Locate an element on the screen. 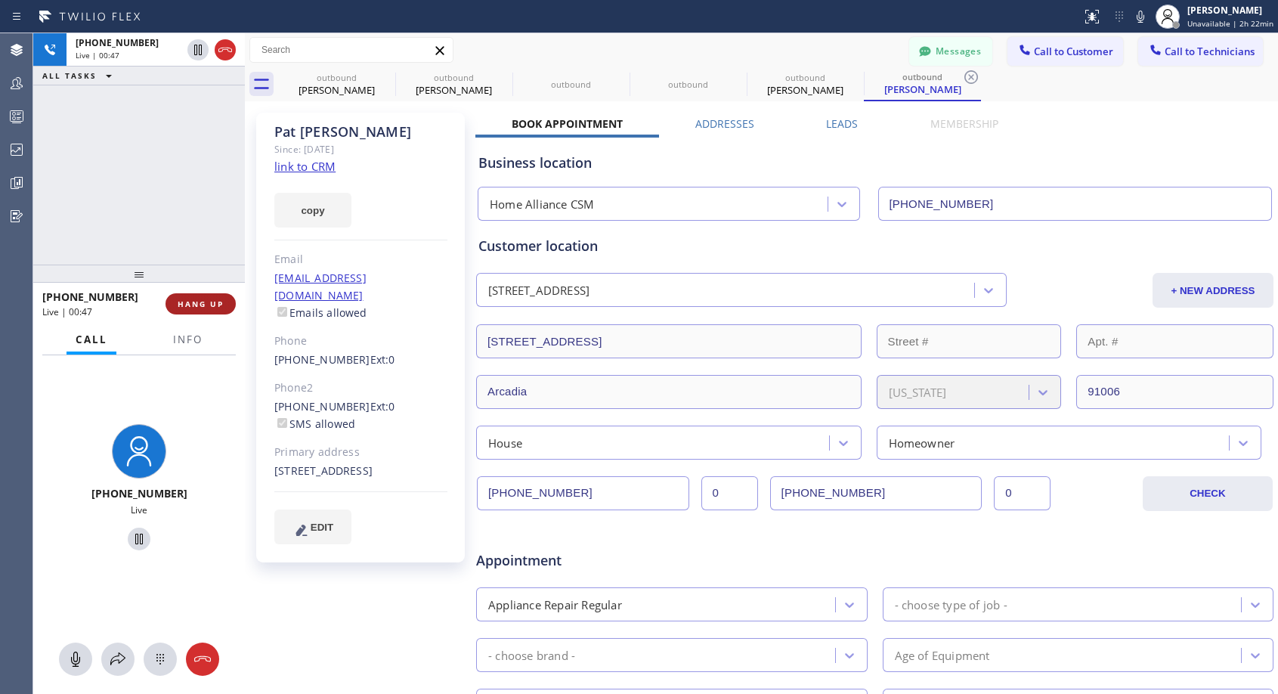 This screenshot has width=1278, height=694. div: Phone is located at coordinates (361, 341).